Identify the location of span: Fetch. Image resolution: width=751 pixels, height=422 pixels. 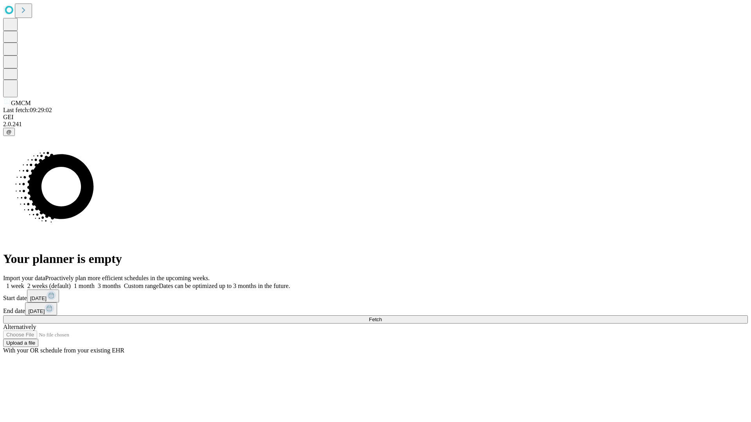
(375, 319).